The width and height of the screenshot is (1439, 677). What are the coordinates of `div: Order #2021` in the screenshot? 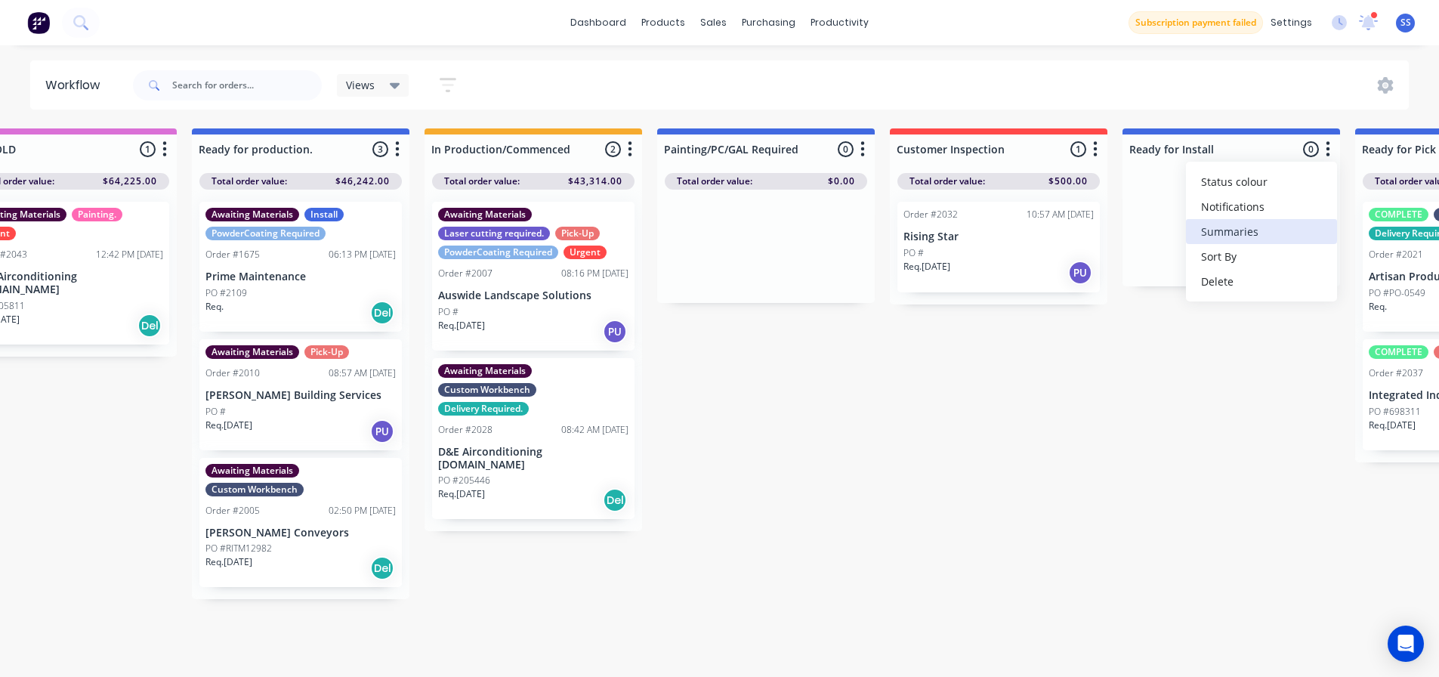 It's located at (1395, 254).